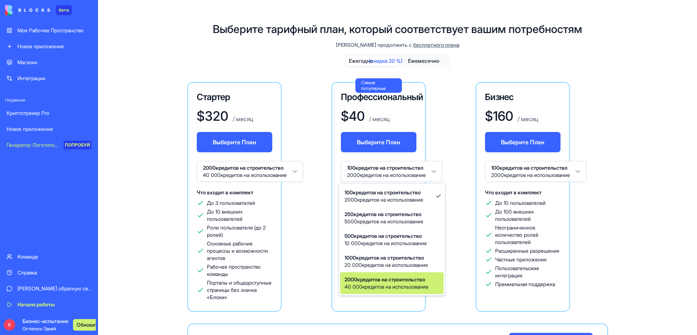  Describe the element at coordinates (350, 258) in the screenshot. I see `ya-tr-span: 1000` at that location.